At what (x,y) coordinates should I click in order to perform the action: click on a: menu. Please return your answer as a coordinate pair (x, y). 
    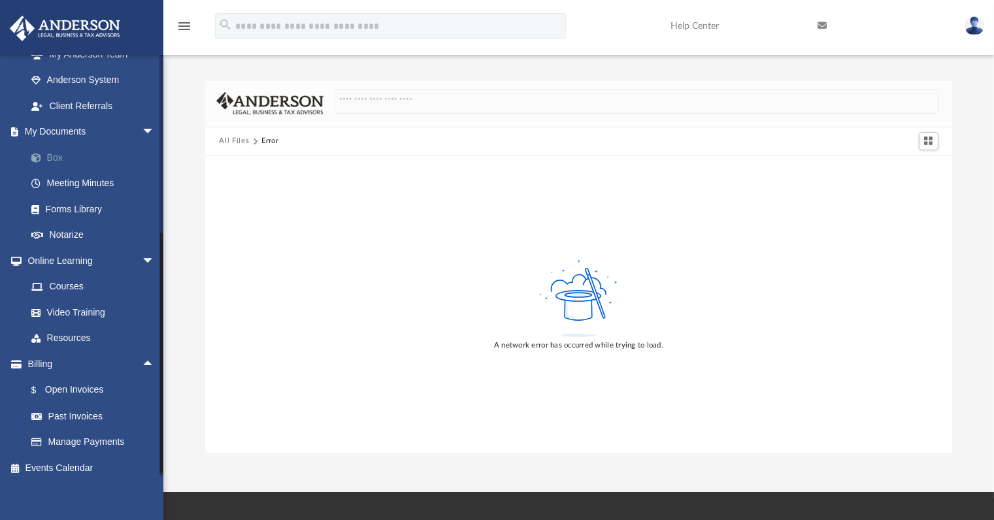
    Looking at the image, I should click on (184, 29).